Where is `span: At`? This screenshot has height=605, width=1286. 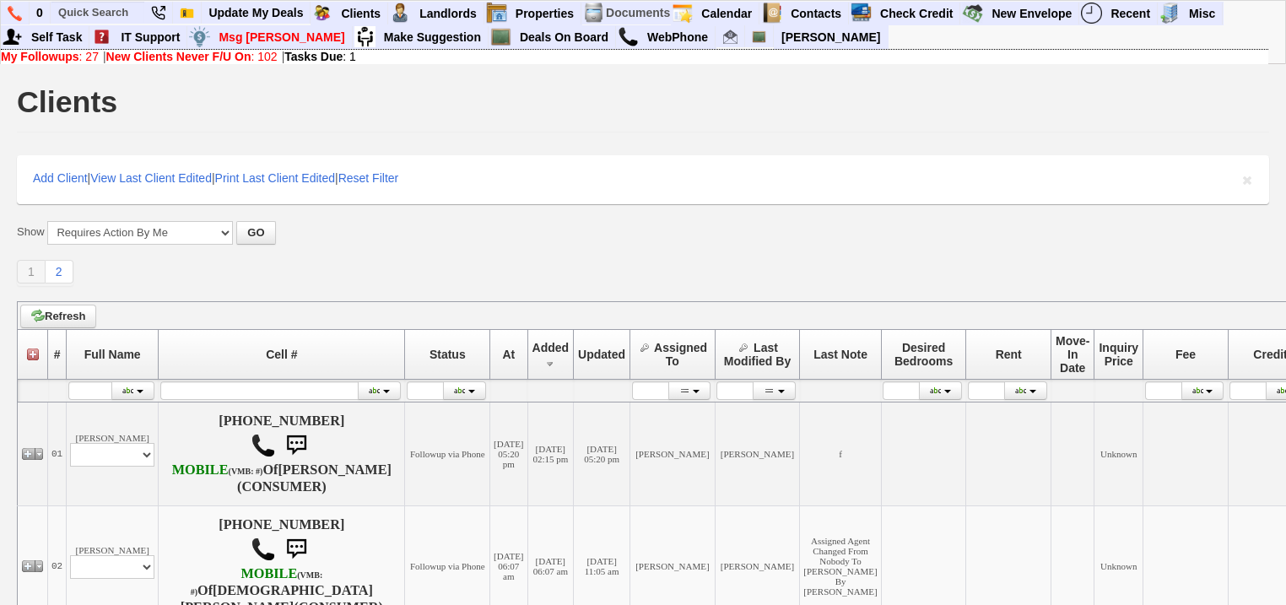 span: At is located at coordinates (508, 354).